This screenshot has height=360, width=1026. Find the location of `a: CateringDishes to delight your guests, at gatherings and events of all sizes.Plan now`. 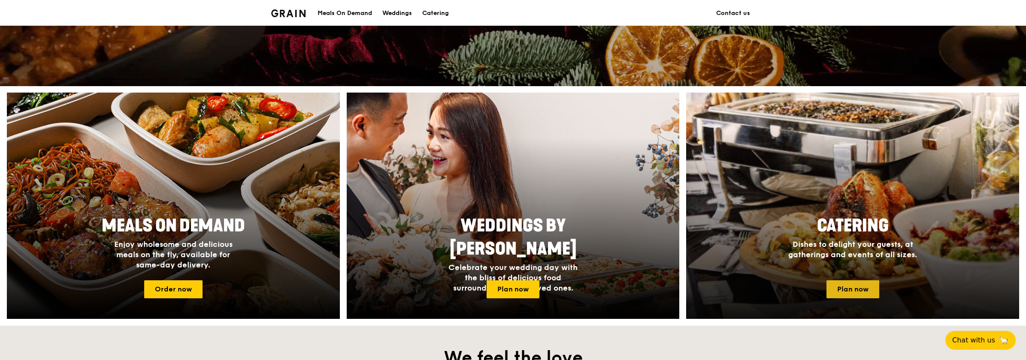

a: CateringDishes to delight your guests, at gatherings and events of all sizes.Plan now is located at coordinates (852, 206).